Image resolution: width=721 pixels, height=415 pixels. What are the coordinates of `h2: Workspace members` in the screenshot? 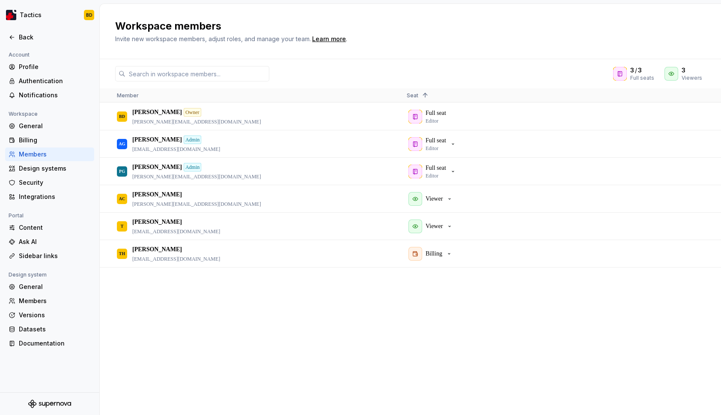 It's located at (405, 26).